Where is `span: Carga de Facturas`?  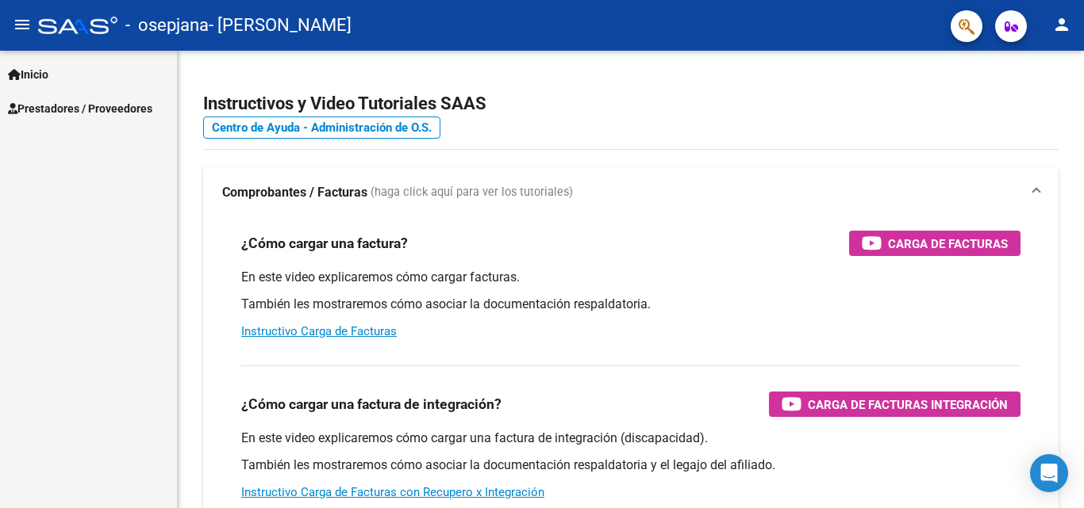 span: Carga de Facturas is located at coordinates (947, 244).